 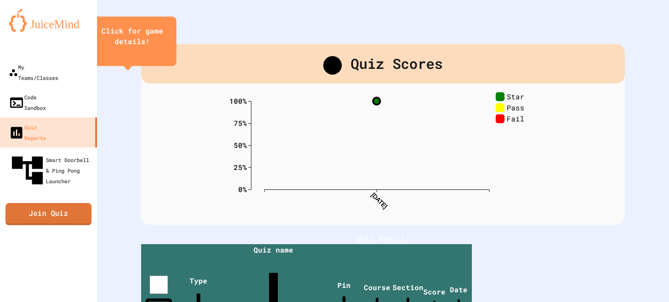 What do you see at coordinates (243, 188) in the screenshot?
I see `text: 0%` at bounding box center [243, 188].